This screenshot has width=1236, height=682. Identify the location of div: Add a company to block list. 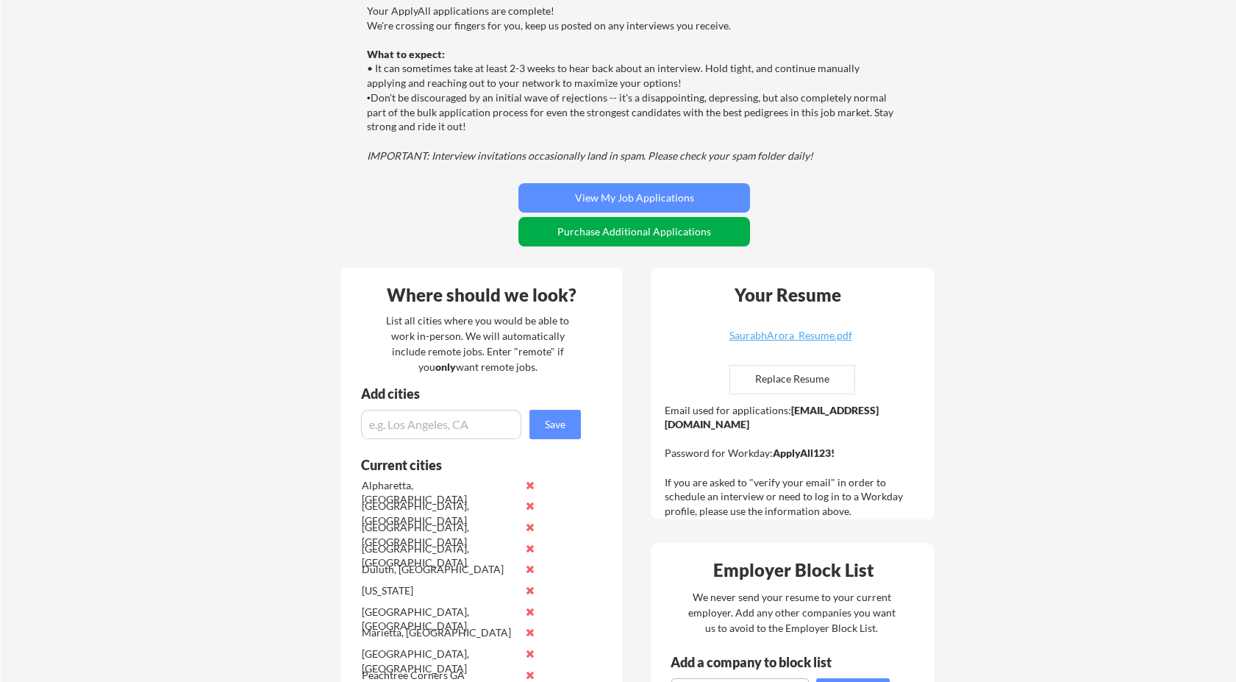
(763, 662).